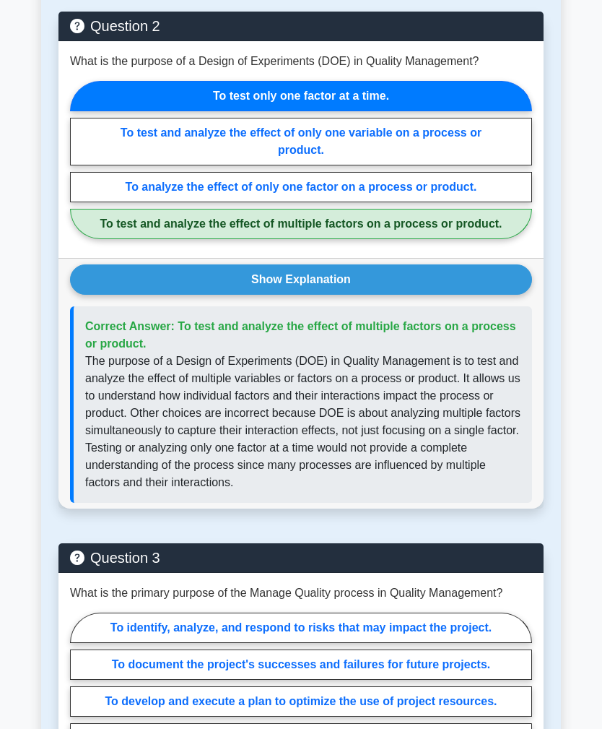 Image resolution: width=602 pixels, height=729 pixels. What do you see at coordinates (301, 701) in the screenshot?
I see `label: To develop and execute a plan to optimize the use of project resources.` at bounding box center [301, 701].